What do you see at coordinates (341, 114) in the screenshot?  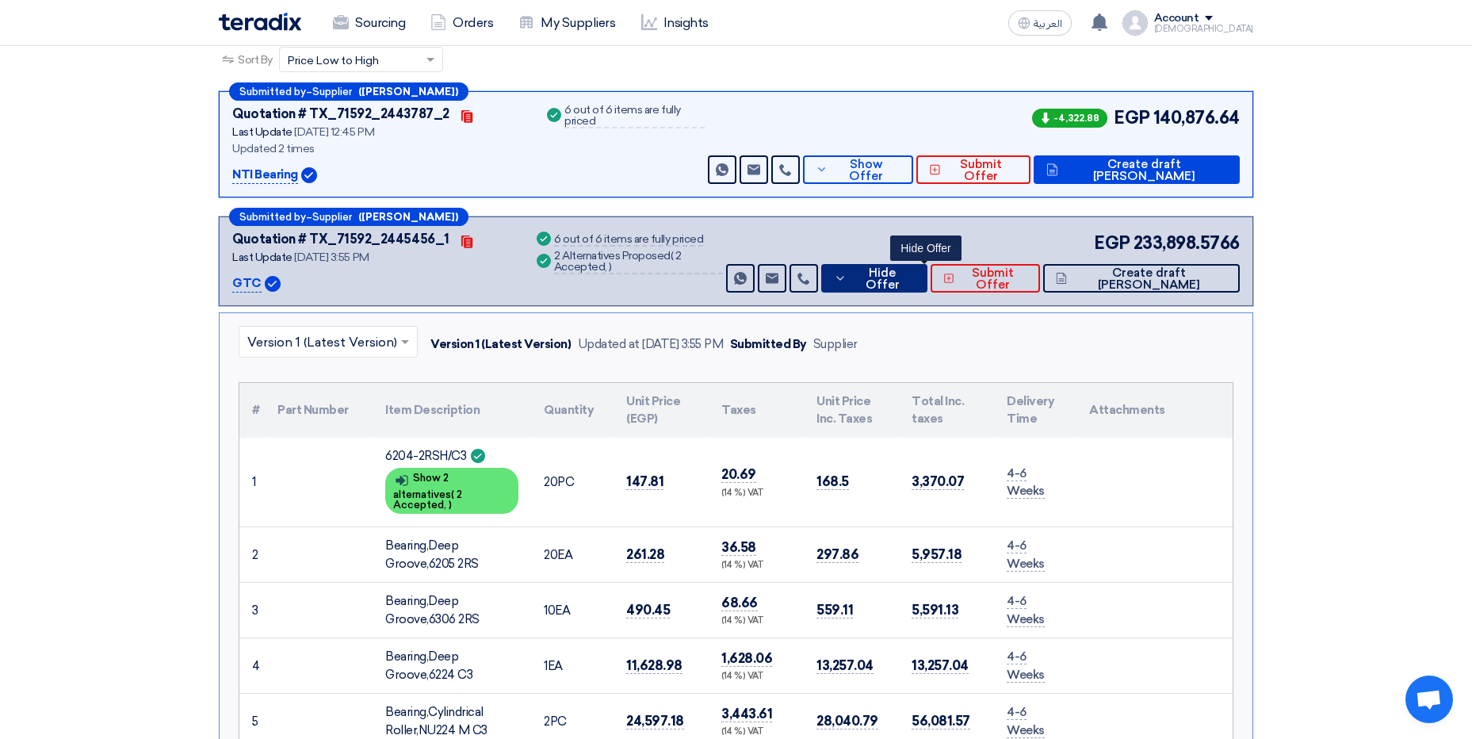 I see `div: Quotation # TX_71592_2443787_2` at bounding box center [341, 114].